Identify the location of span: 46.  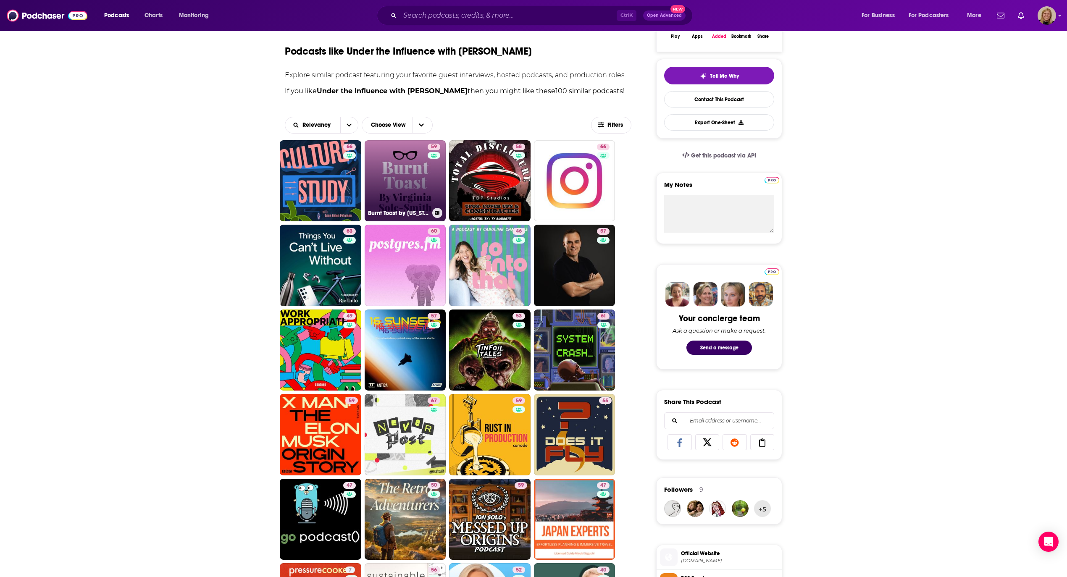
(519, 231).